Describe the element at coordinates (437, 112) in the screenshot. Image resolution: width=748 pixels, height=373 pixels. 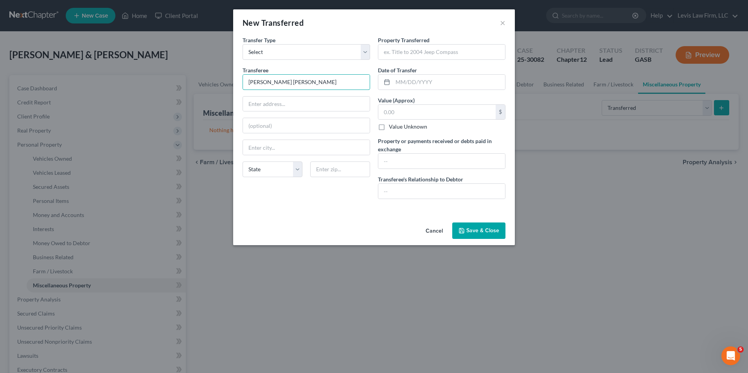
I see `input: 0.00` at that location.